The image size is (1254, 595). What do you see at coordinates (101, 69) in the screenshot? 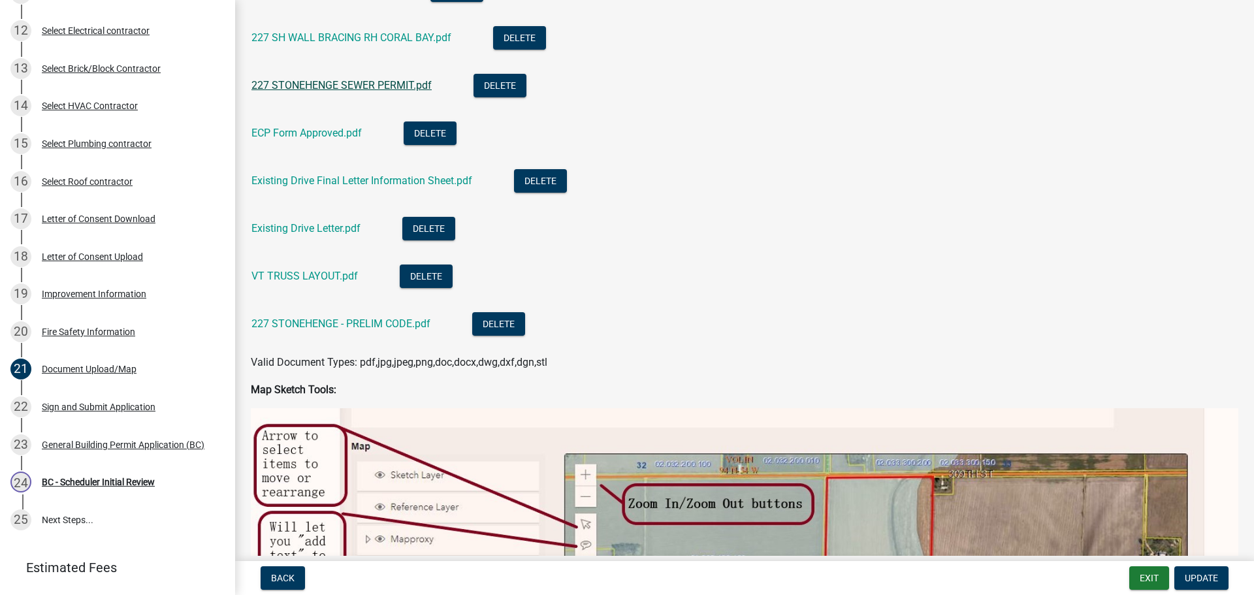
I see `div: Select Brick/Block Contractor` at bounding box center [101, 69].